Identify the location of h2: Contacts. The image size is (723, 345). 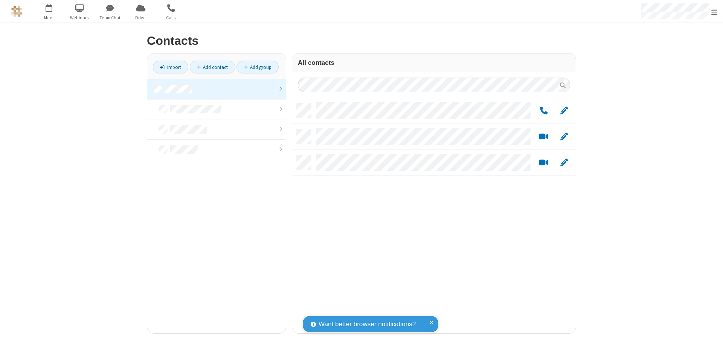
(361, 41).